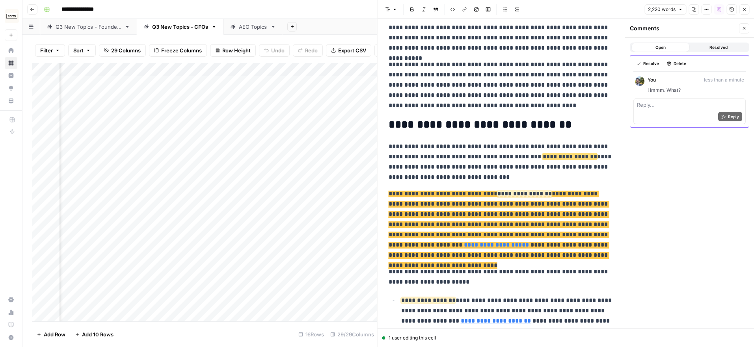  What do you see at coordinates (54, 334) in the screenshot?
I see `span: Add Row` at bounding box center [54, 334].